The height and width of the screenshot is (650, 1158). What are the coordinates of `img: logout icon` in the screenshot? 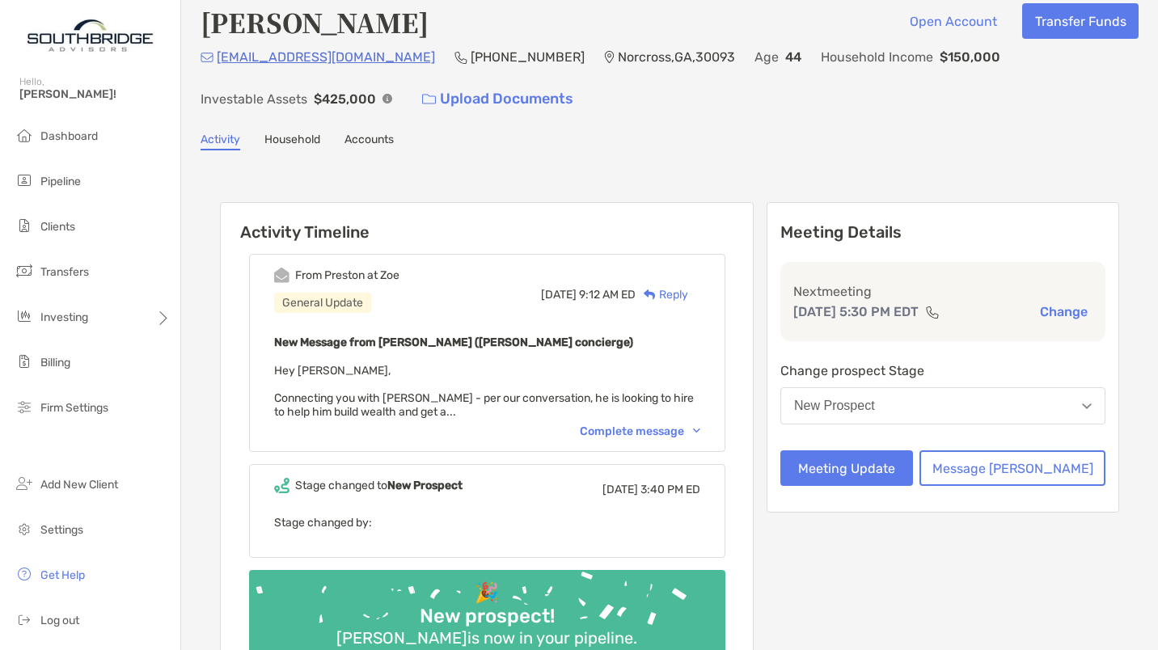 It's located at (24, 619).